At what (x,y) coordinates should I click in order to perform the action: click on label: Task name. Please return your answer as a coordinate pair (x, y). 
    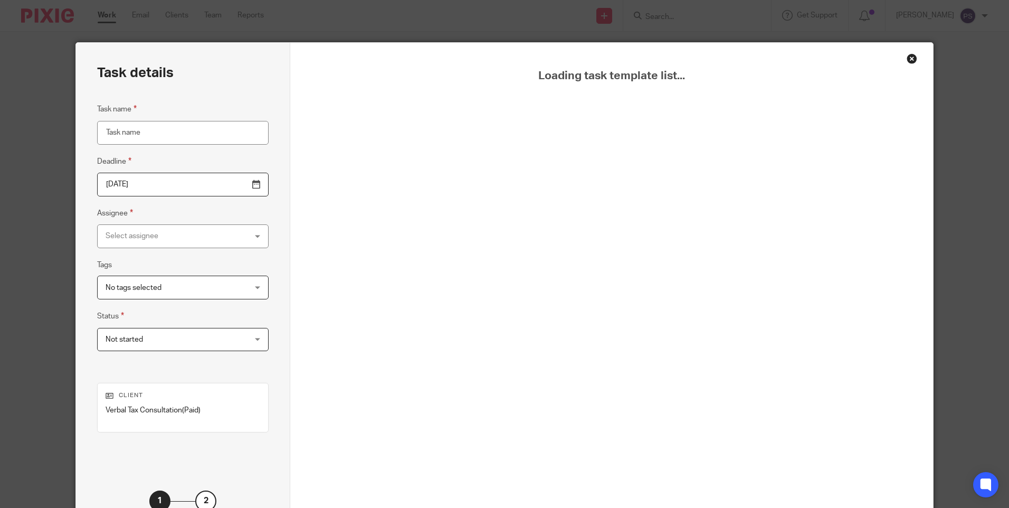
    Looking at the image, I should click on (117, 109).